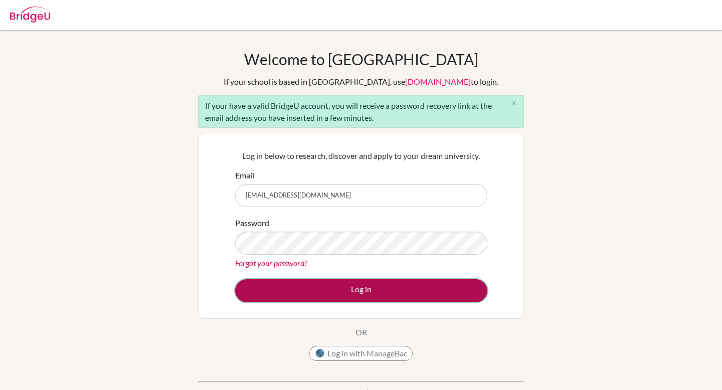 Image resolution: width=722 pixels, height=390 pixels. I want to click on button: Close, so click(514, 103).